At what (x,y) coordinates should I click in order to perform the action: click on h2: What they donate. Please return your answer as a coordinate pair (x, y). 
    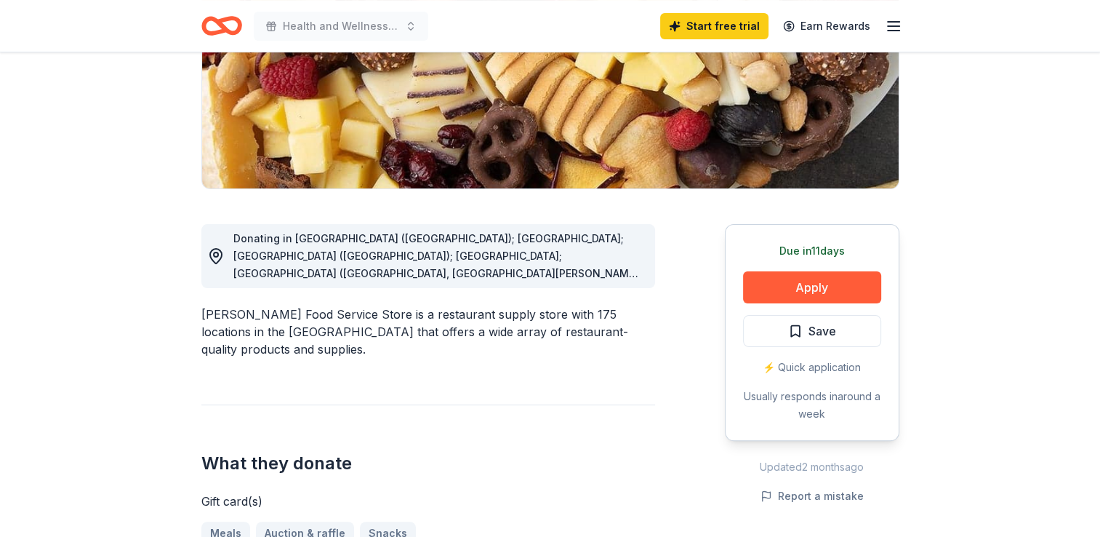
    Looking at the image, I should click on (428, 463).